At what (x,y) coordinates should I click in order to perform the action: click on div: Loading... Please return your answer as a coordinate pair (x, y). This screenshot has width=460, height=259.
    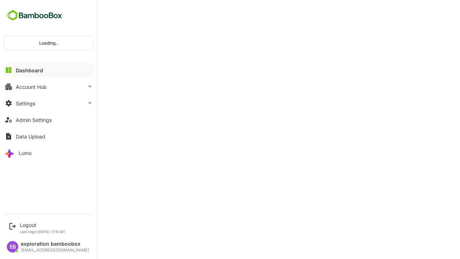
    Looking at the image, I should click on (49, 43).